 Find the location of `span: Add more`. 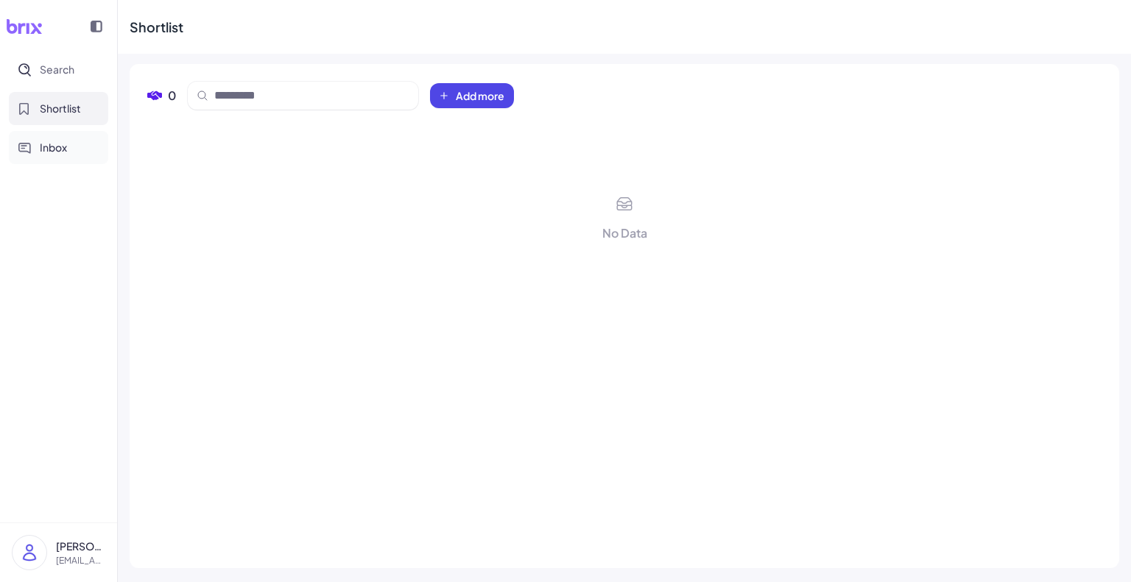

span: Add more is located at coordinates (480, 96).